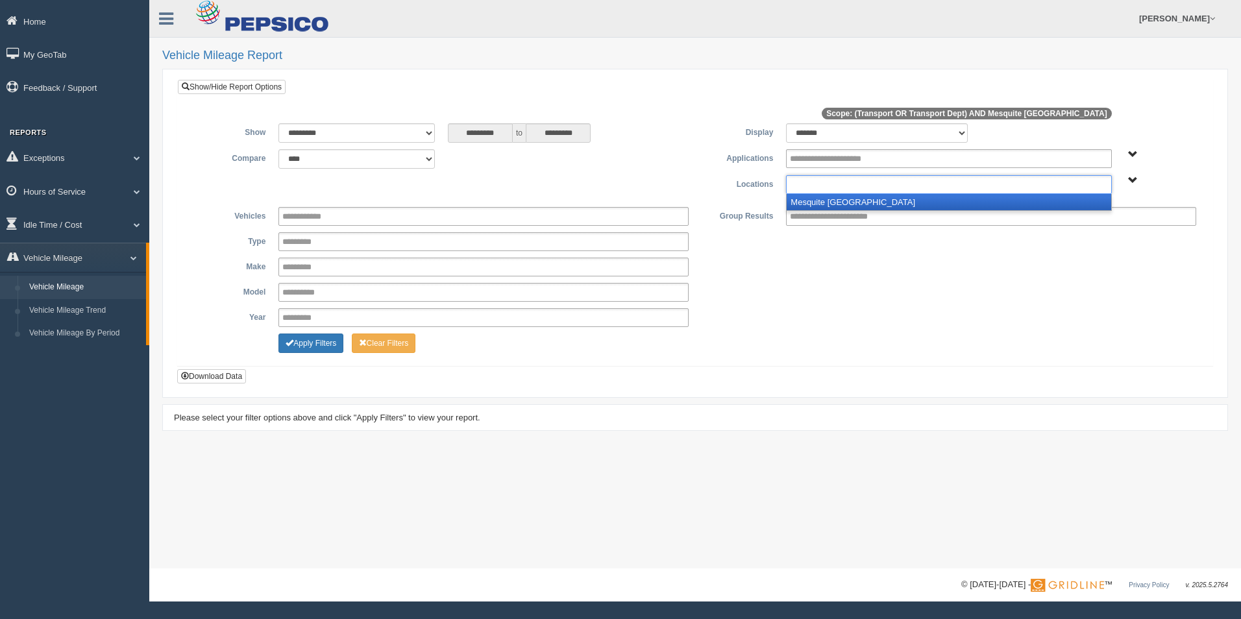 The image size is (1241, 619). What do you see at coordinates (84, 288) in the screenshot?
I see `a: Vehicle Mileage` at bounding box center [84, 288].